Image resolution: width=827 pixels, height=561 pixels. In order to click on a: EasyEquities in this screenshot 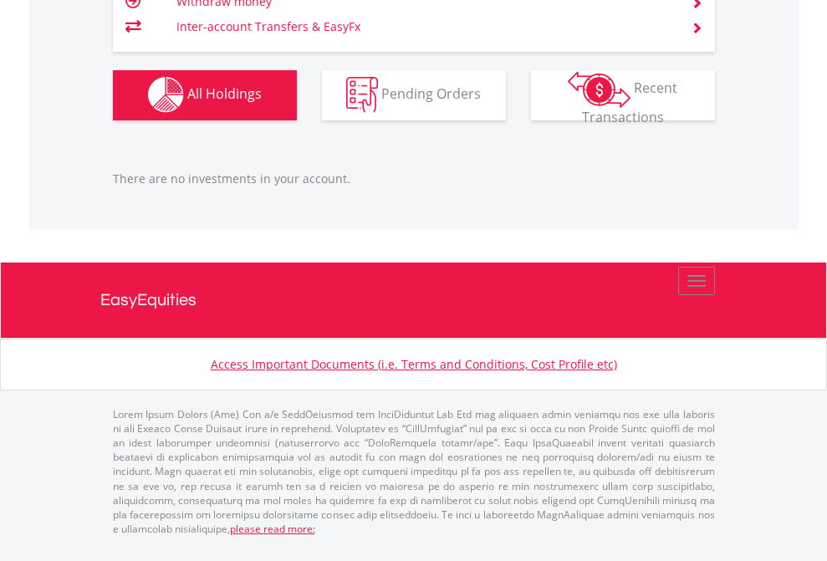, I will do `click(414, 300)`.